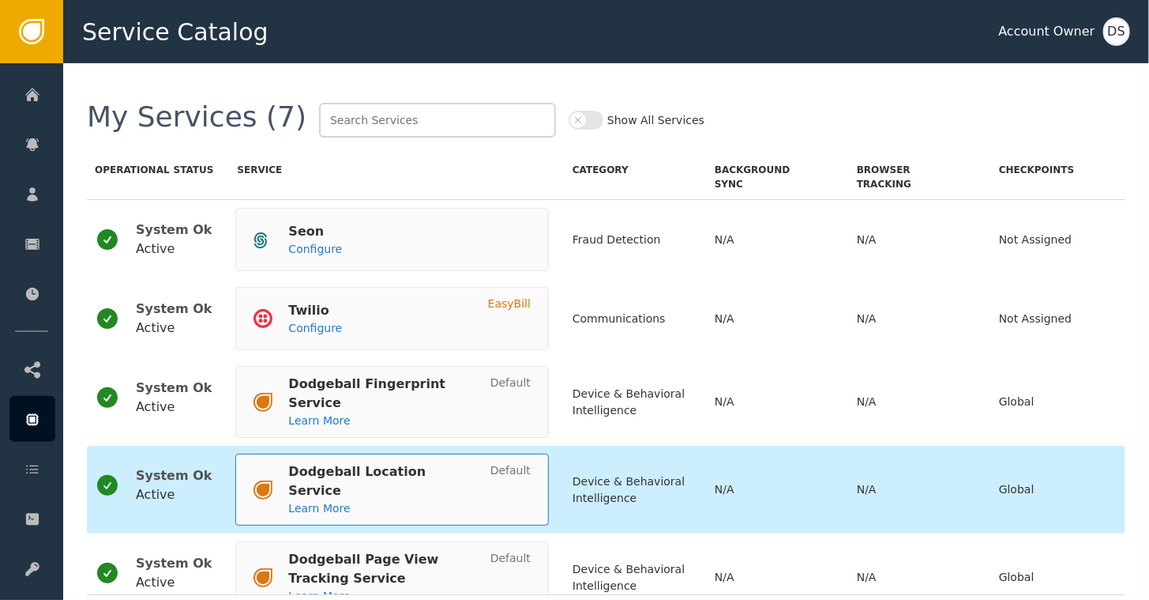 This screenshot has height=600, width=1149. I want to click on span: Service Catalog, so click(175, 32).